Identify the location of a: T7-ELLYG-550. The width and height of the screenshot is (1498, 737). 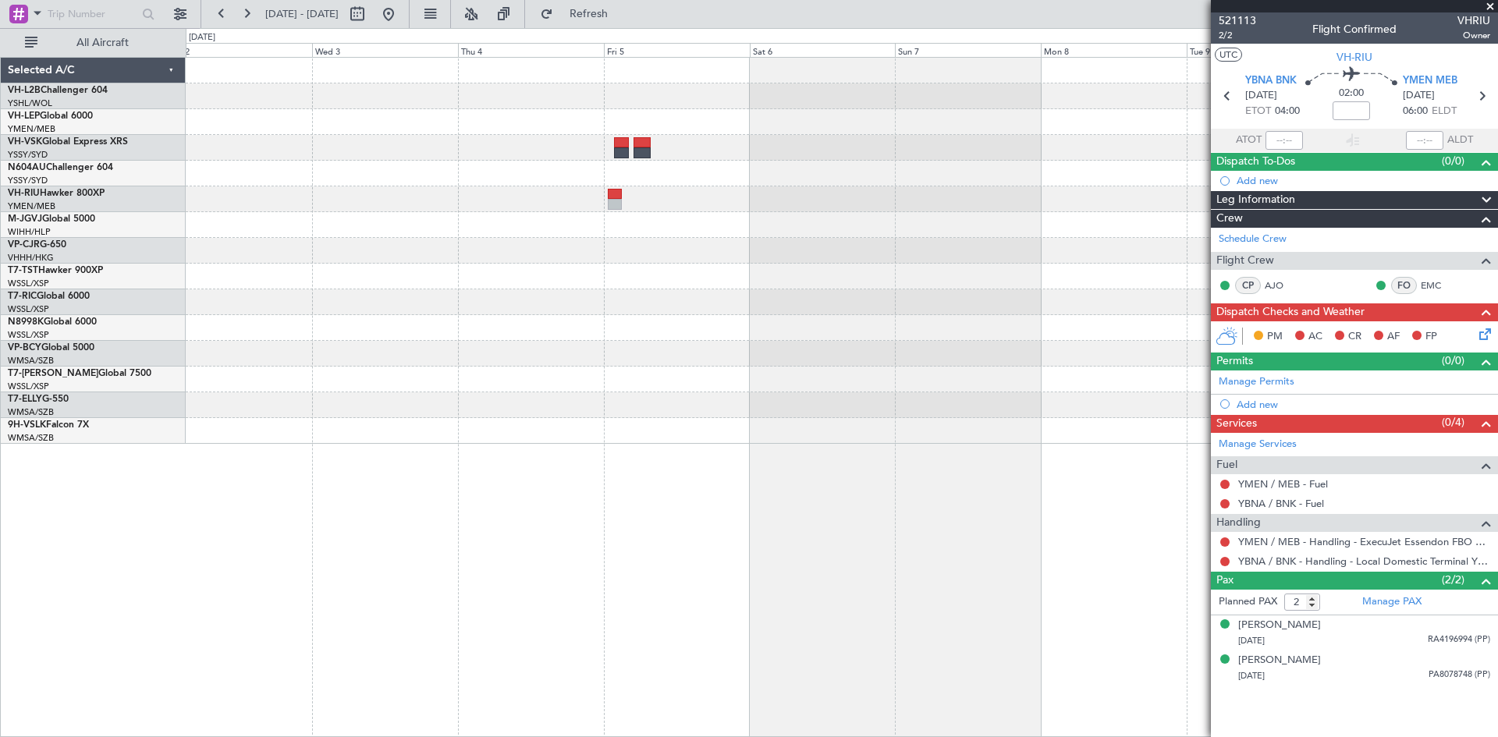
(38, 399).